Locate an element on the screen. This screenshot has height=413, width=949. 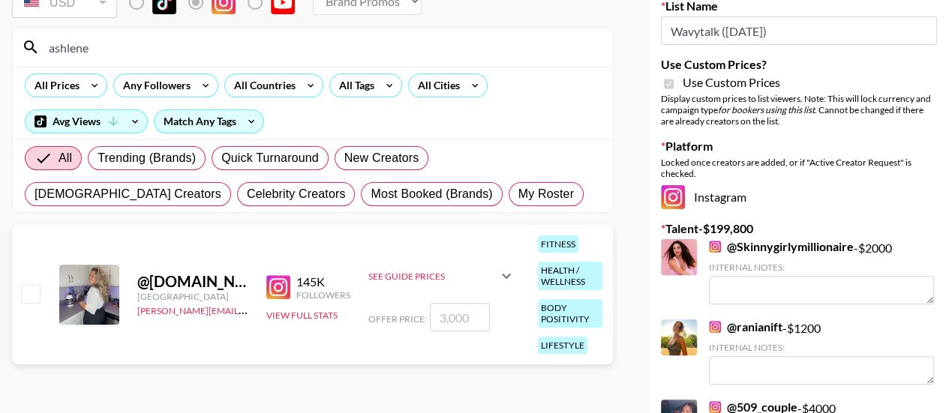
div: fitness is located at coordinates (558, 244).